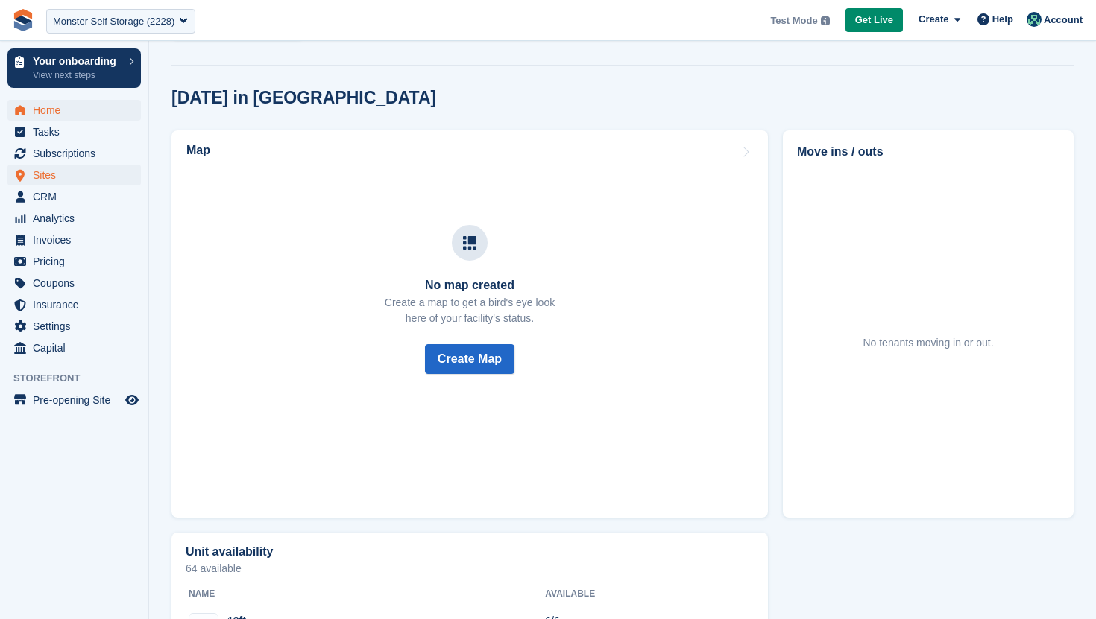 This screenshot has width=1096, height=619. I want to click on span: Sites, so click(78, 175).